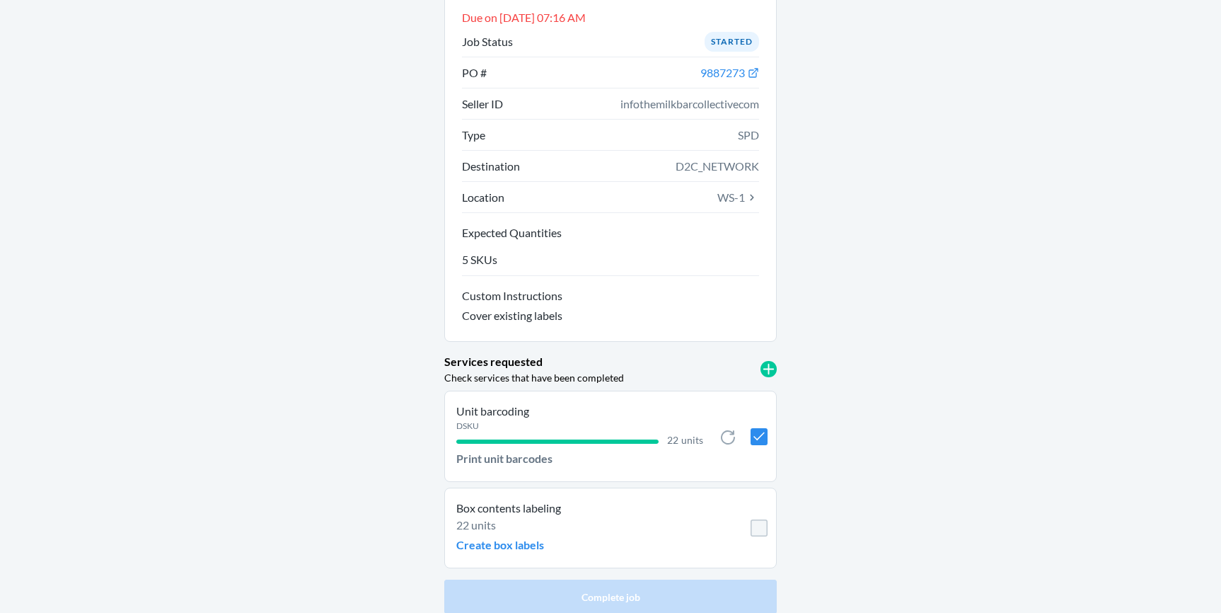 The width and height of the screenshot is (1221, 613). Describe the element at coordinates (473, 135) in the screenshot. I see `p: Type` at that location.